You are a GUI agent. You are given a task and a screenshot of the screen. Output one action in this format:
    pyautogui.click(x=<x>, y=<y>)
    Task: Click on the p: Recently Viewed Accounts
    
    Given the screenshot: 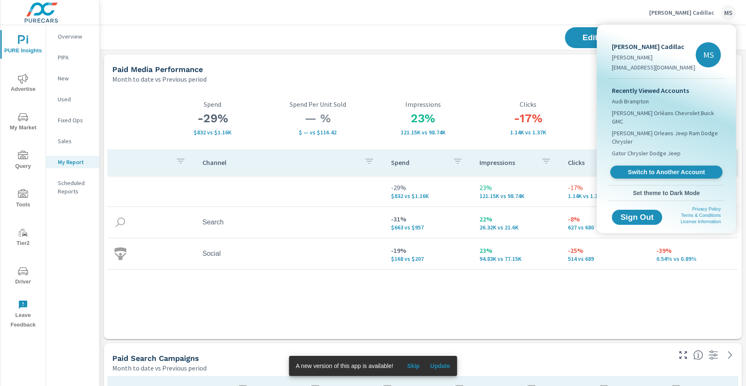 What is the action you would take?
    pyautogui.click(x=666, y=91)
    